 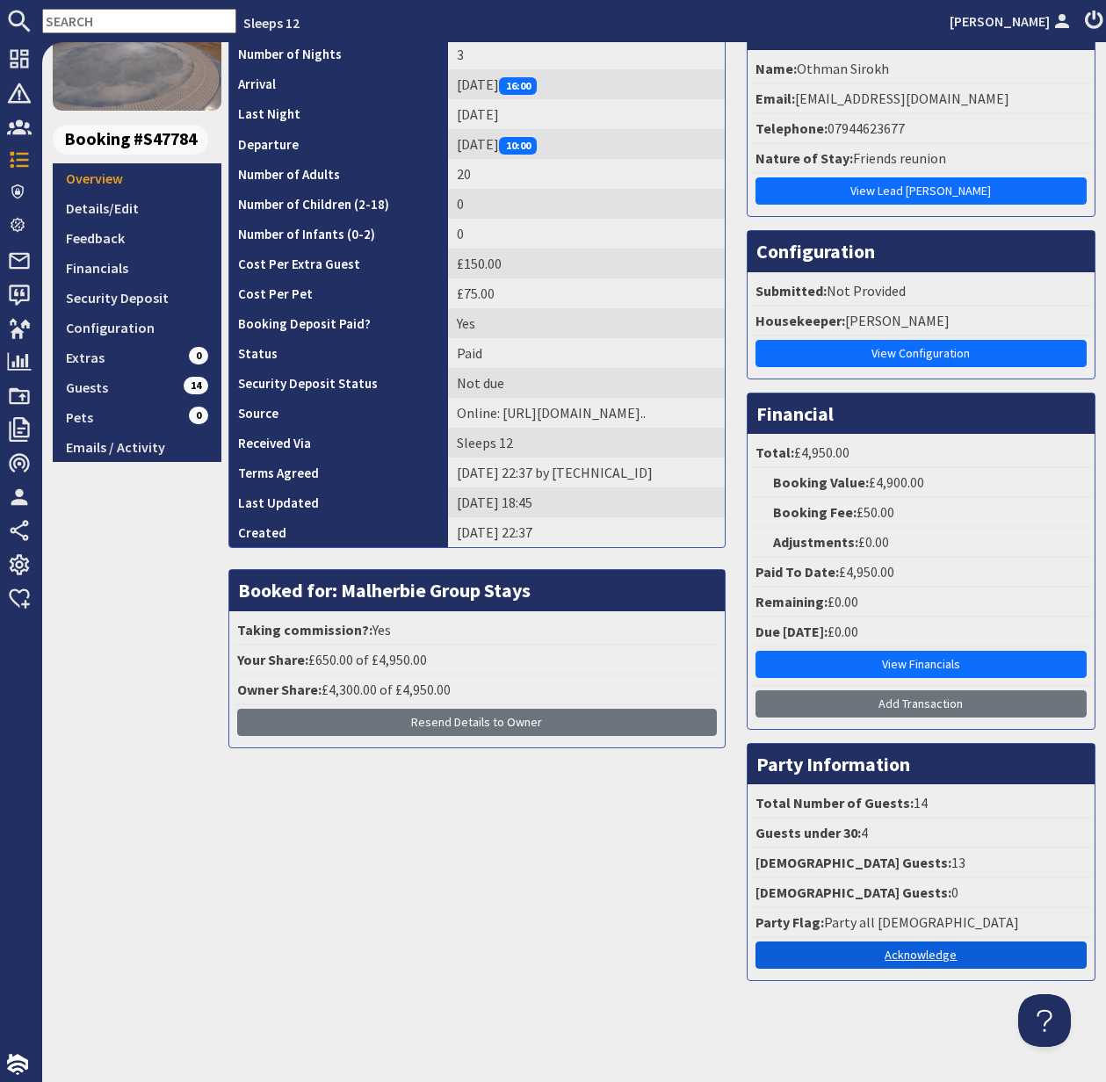 I want to click on th: Booking Deposit Paid?, so click(x=338, y=323).